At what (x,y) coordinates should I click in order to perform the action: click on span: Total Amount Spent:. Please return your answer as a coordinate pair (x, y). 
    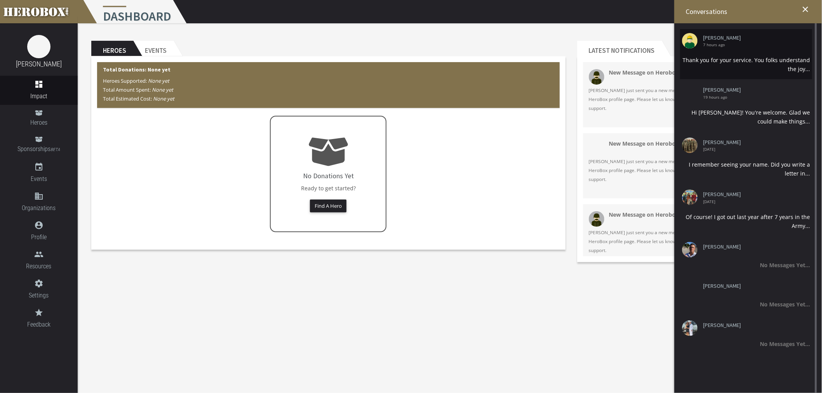
    Looking at the image, I should click on (138, 90).